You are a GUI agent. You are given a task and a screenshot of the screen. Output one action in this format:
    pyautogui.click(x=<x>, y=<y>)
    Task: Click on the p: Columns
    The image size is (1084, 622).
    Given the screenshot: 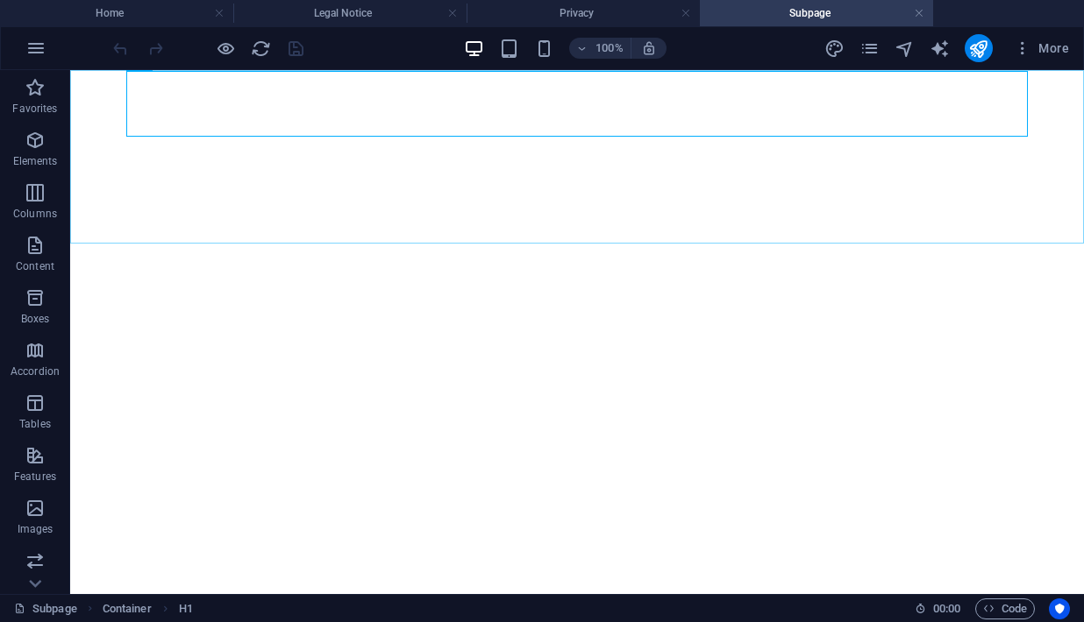 What is the action you would take?
    pyautogui.click(x=35, y=214)
    